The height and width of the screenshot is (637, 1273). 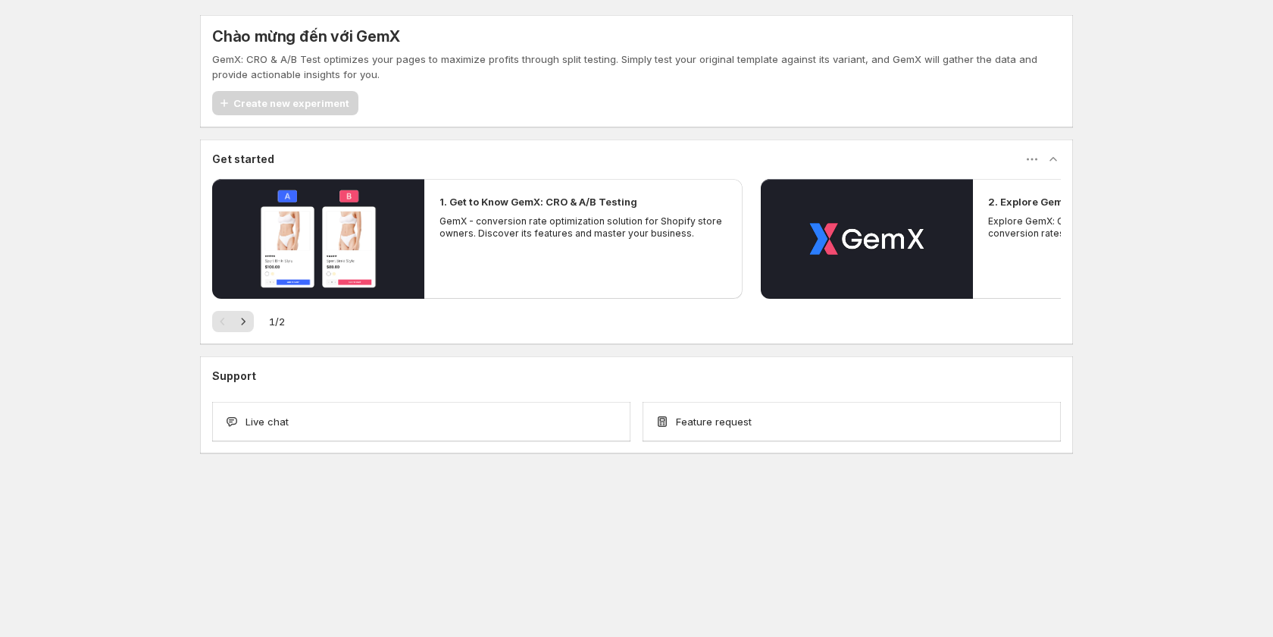 I want to click on h3: Support, so click(x=234, y=376).